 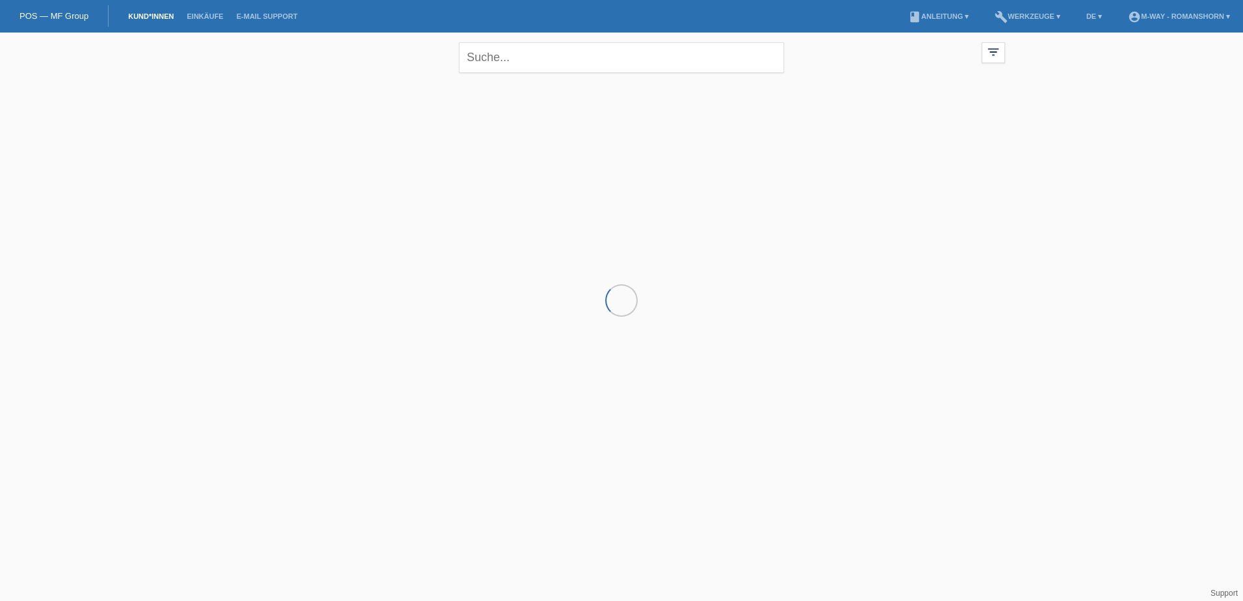 I want to click on a: Kund*innen, so click(x=151, y=16).